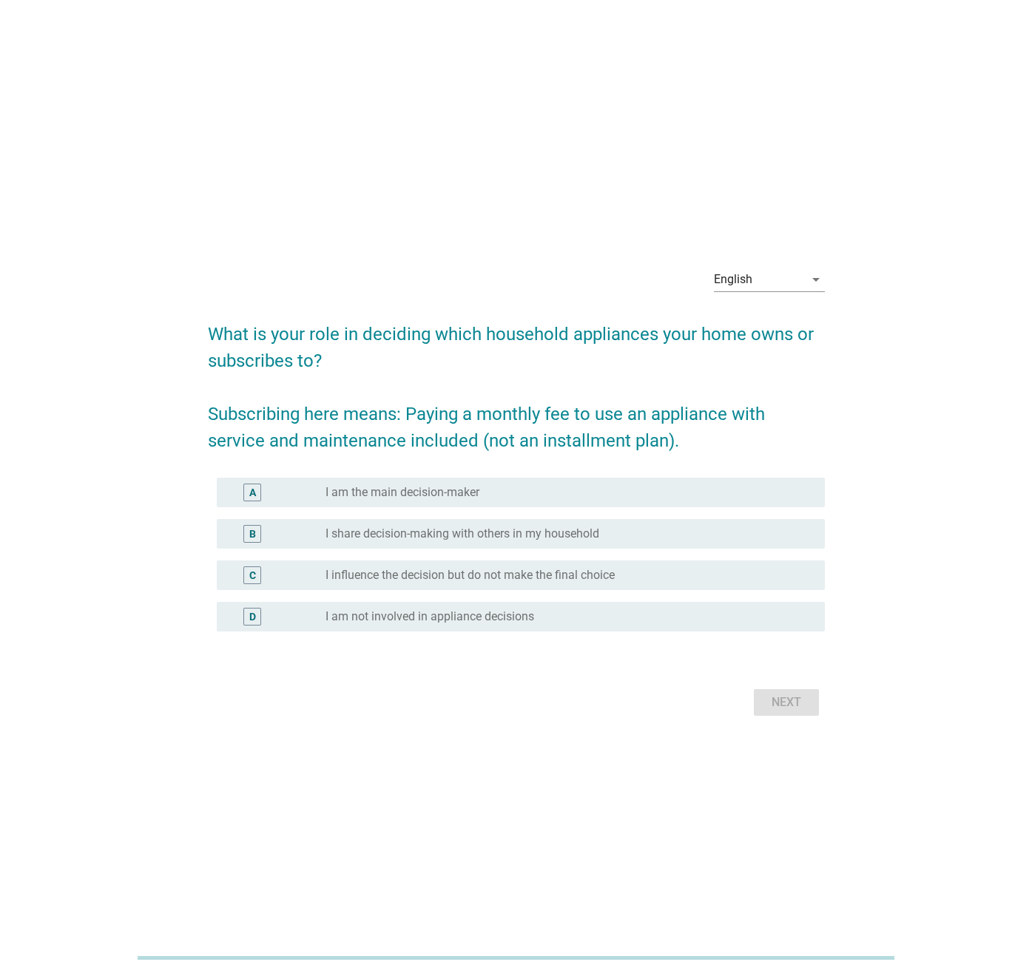  What do you see at coordinates (252, 493) in the screenshot?
I see `div: A` at bounding box center [252, 493].